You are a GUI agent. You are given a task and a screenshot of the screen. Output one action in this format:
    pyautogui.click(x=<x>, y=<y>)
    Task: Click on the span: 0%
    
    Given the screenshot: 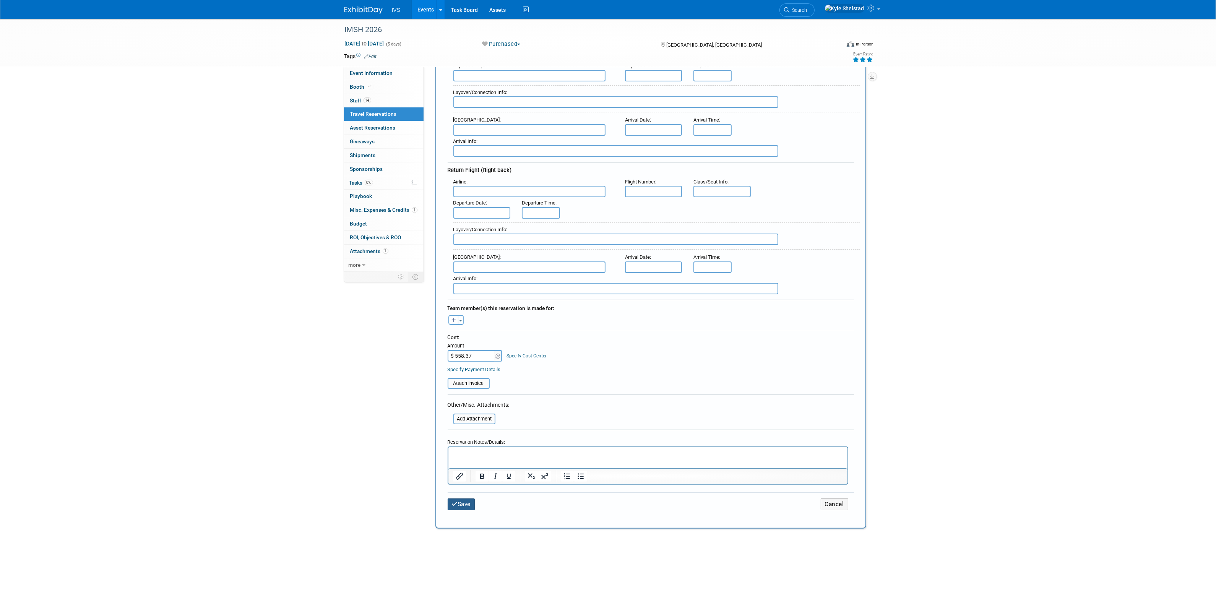 What is the action you would take?
    pyautogui.click(x=369, y=182)
    